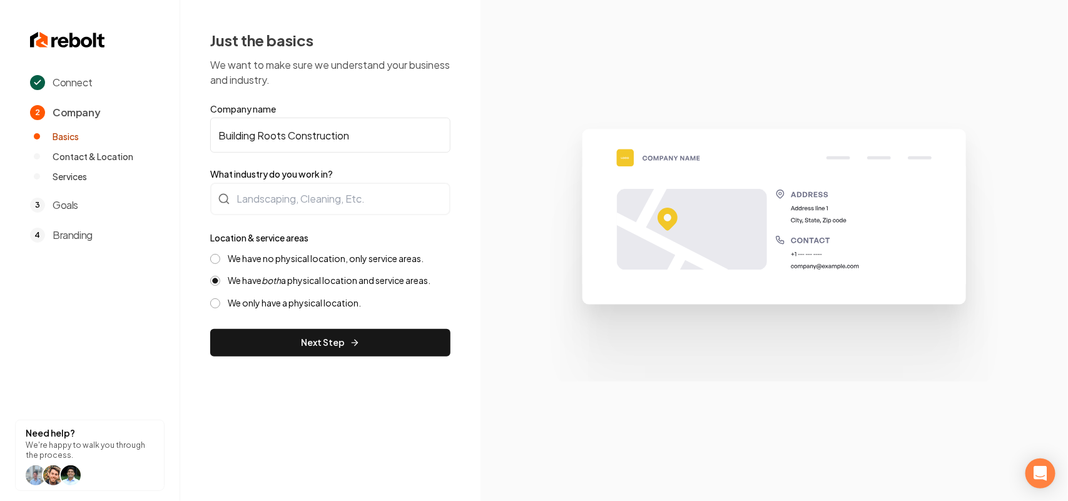  Describe the element at coordinates (330, 73) in the screenshot. I see `p: We want to make sure we understand your business and industry.` at that location.